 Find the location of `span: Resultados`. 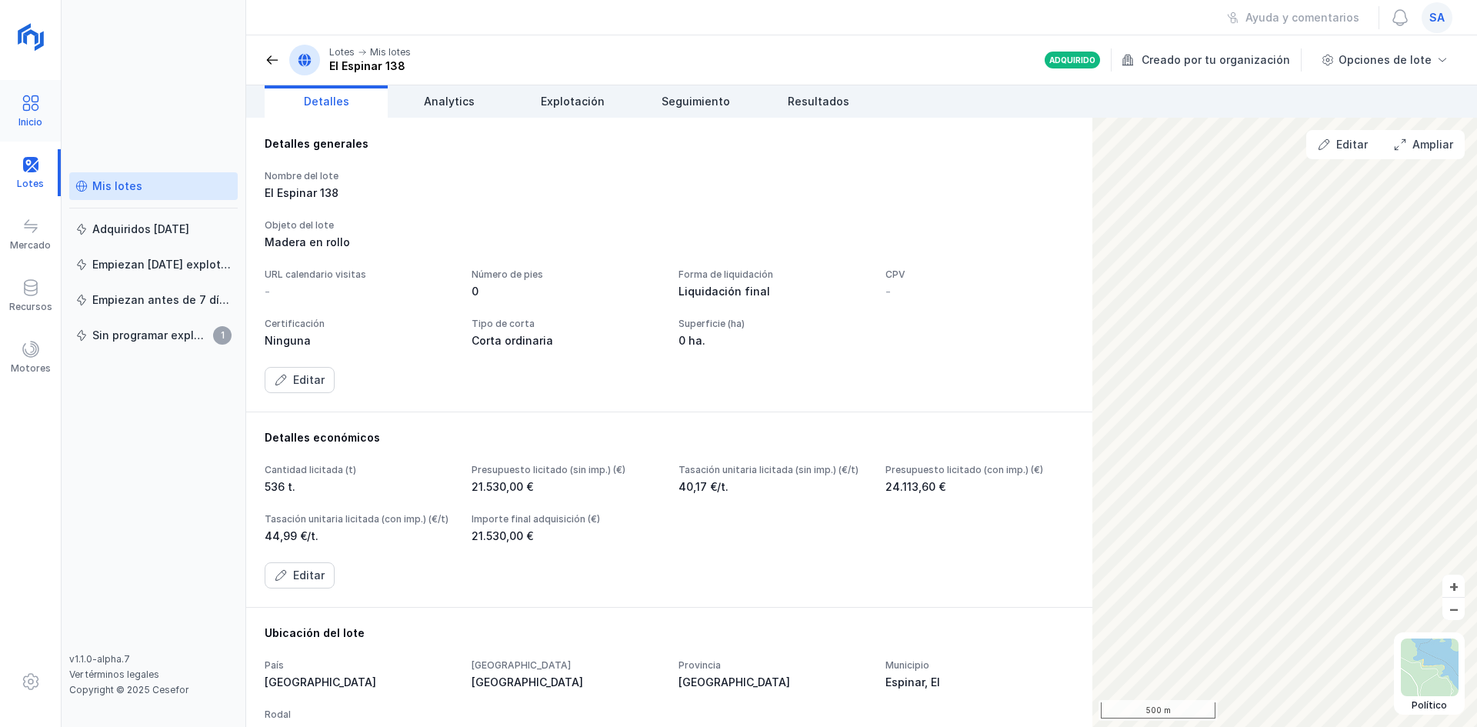

span: Resultados is located at coordinates (819, 102).